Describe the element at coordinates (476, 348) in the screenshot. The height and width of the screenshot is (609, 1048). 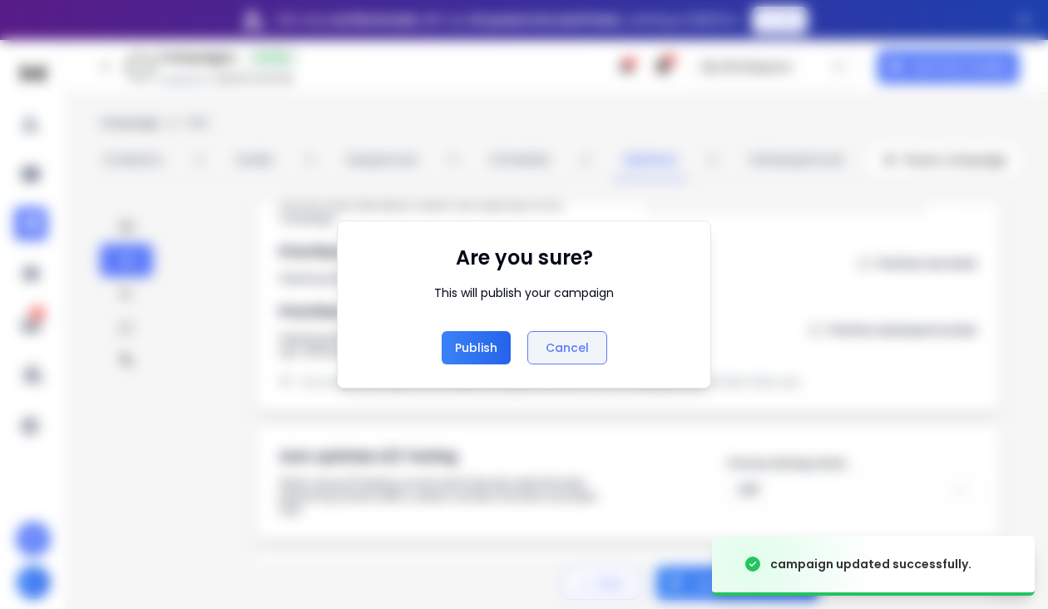
I see `button: Publish` at that location.